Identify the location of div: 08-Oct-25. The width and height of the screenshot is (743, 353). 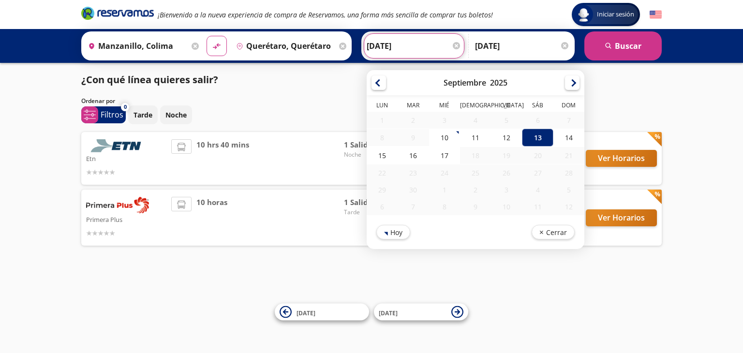
(444, 206).